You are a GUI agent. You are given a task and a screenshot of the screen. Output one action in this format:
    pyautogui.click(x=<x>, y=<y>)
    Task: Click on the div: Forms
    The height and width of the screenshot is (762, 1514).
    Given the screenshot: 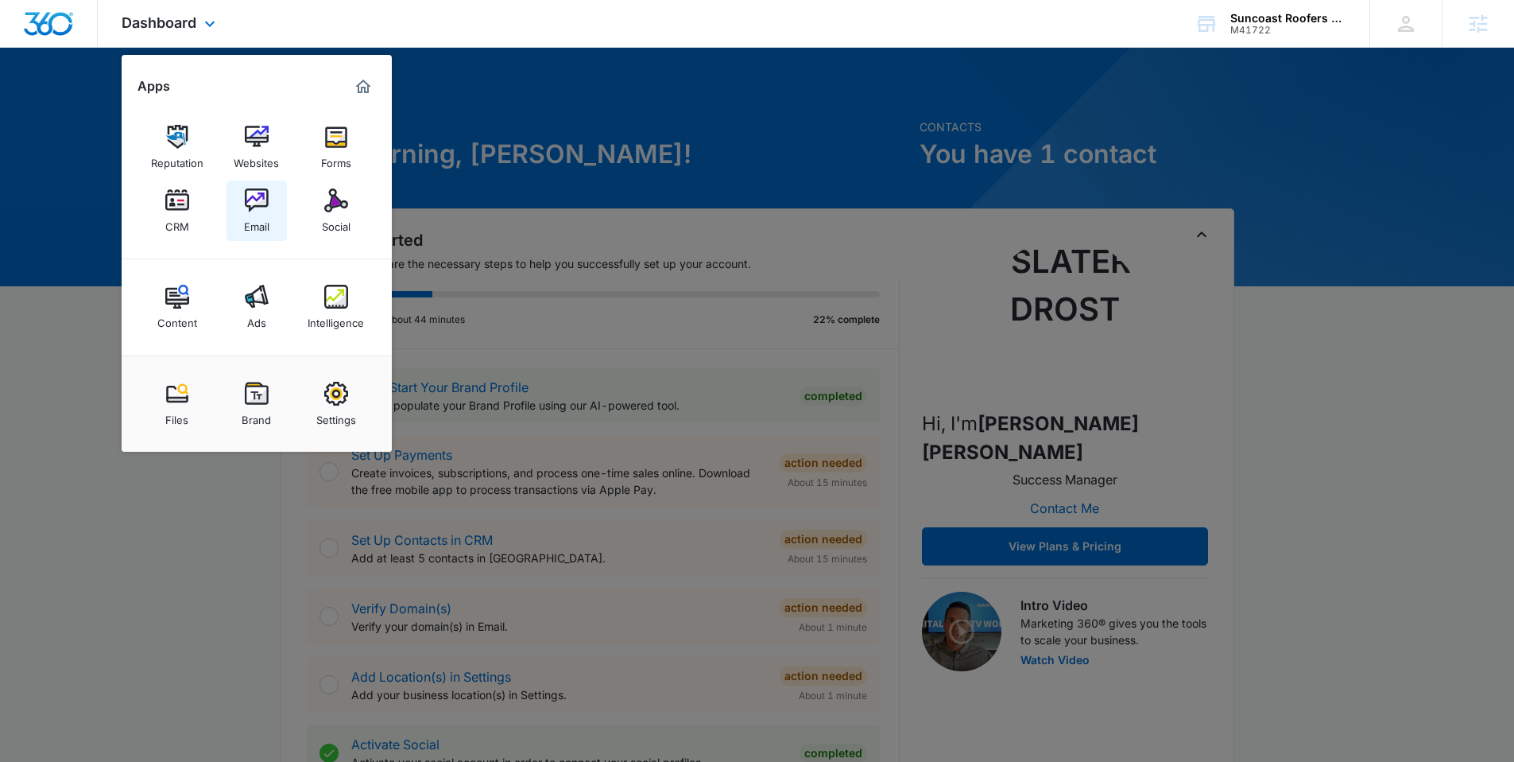 What is the action you would take?
    pyautogui.click(x=336, y=159)
    